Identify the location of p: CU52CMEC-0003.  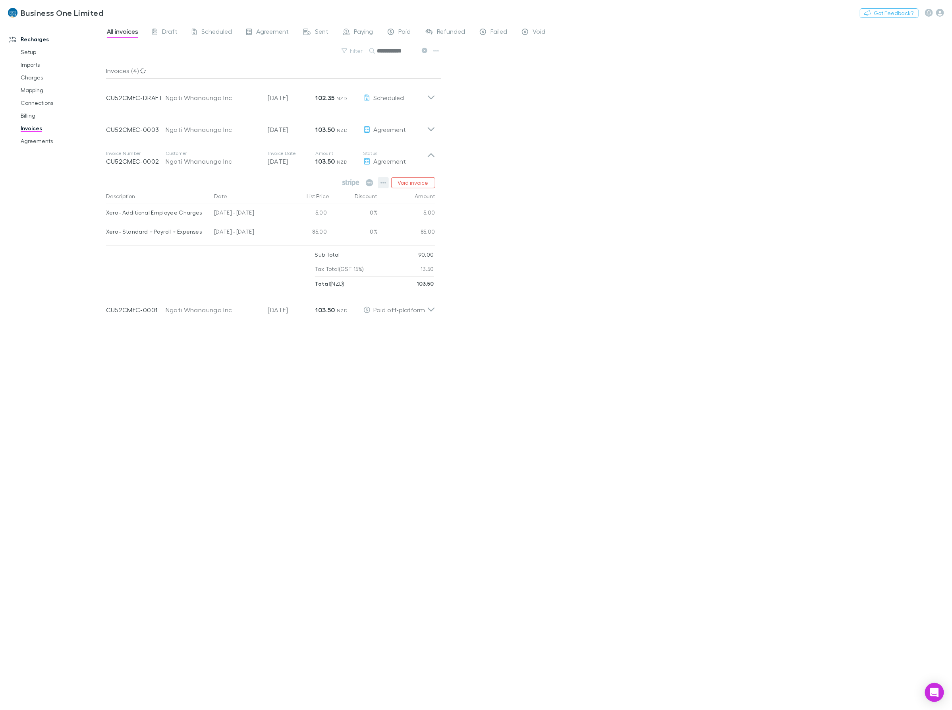
(136, 130).